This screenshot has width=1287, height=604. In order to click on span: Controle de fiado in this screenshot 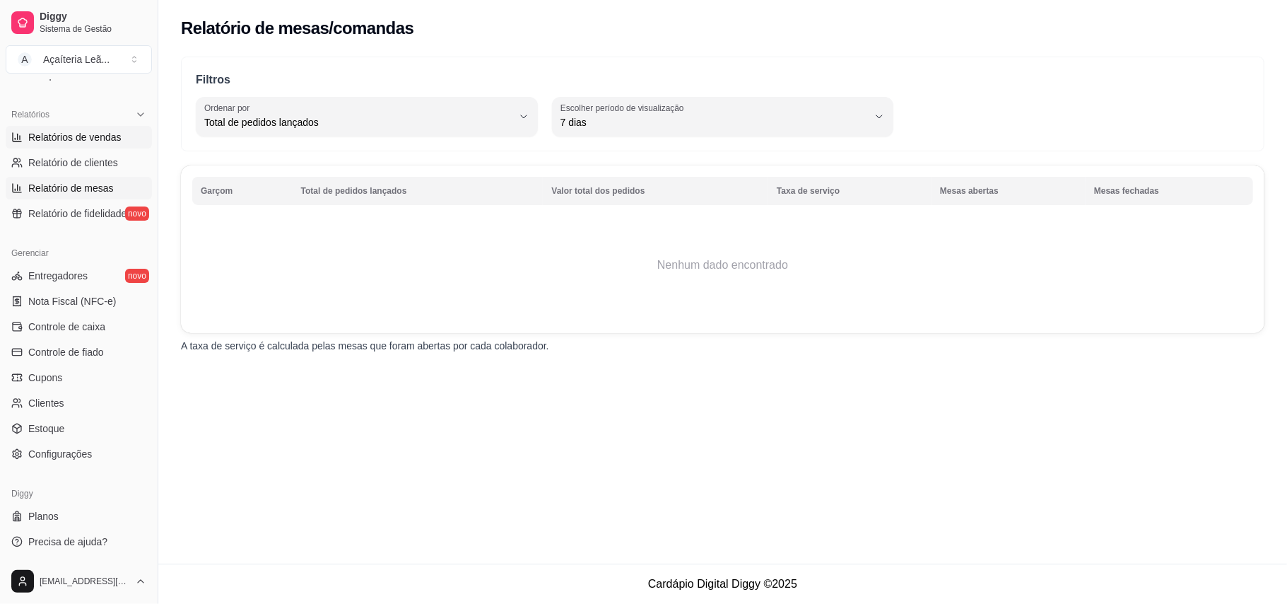, I will do `click(66, 352)`.